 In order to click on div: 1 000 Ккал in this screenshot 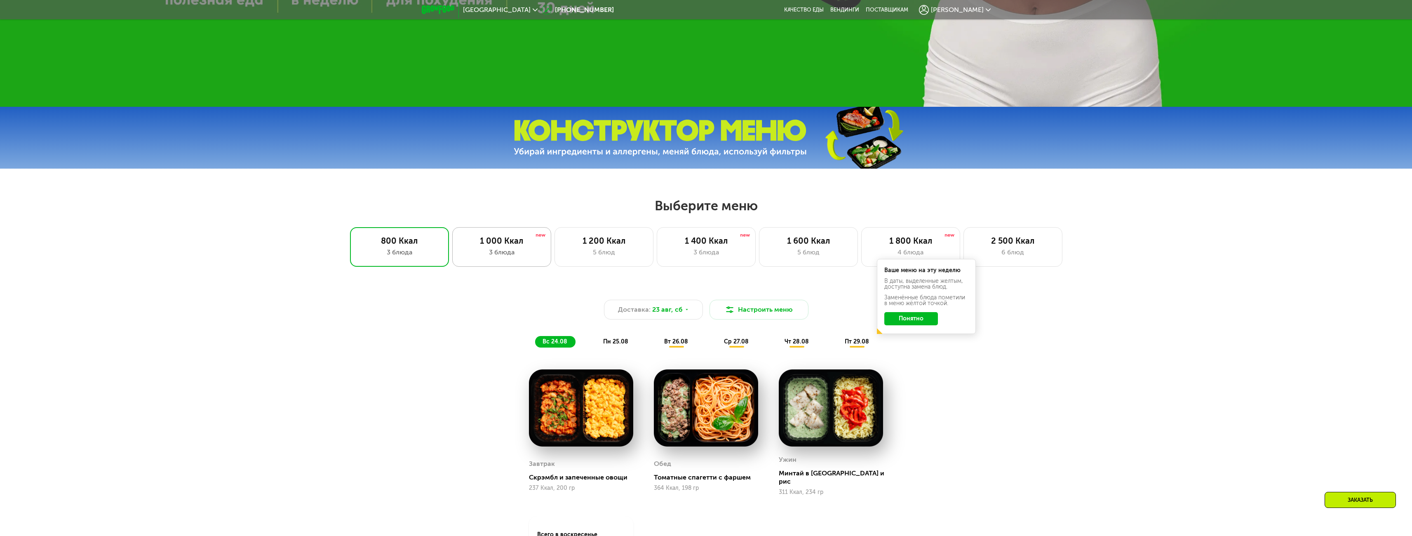, I will do `click(502, 241)`.